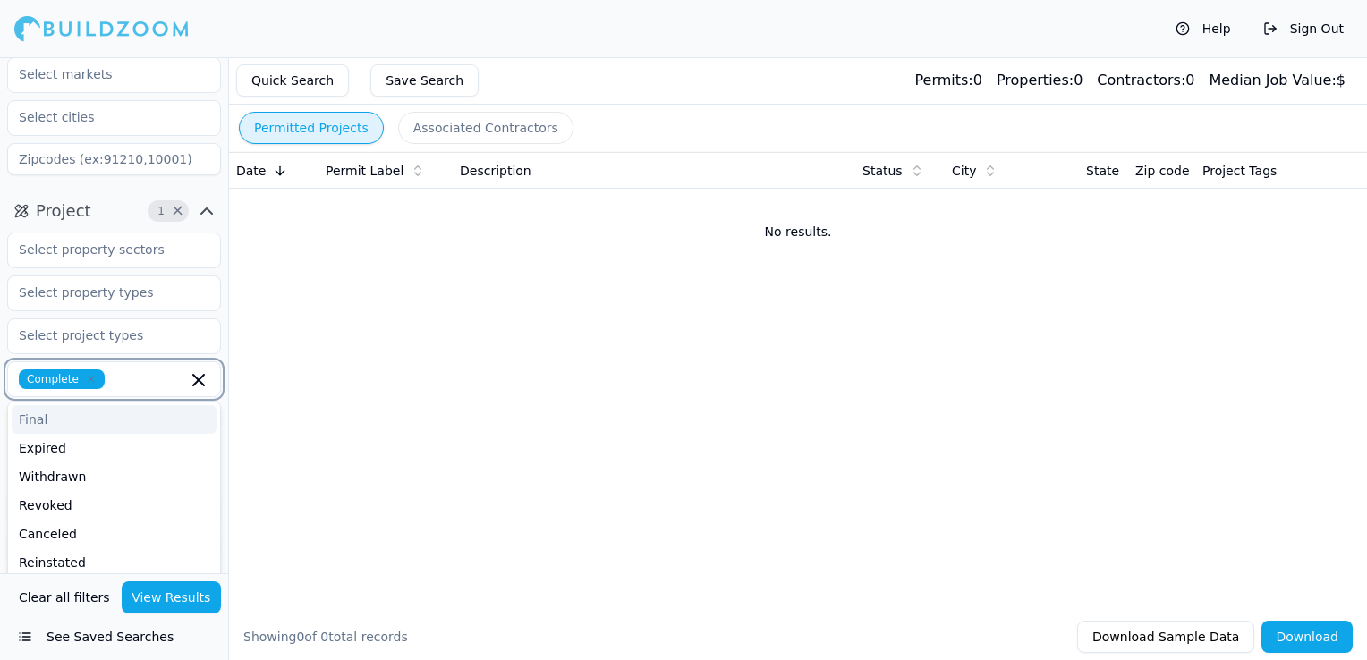 Image resolution: width=1367 pixels, height=660 pixels. I want to click on div: Expired, so click(114, 448).